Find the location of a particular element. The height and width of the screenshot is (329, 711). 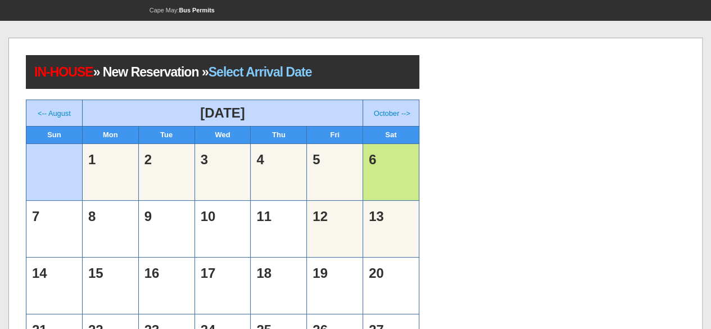

b: 18 is located at coordinates (264, 273).